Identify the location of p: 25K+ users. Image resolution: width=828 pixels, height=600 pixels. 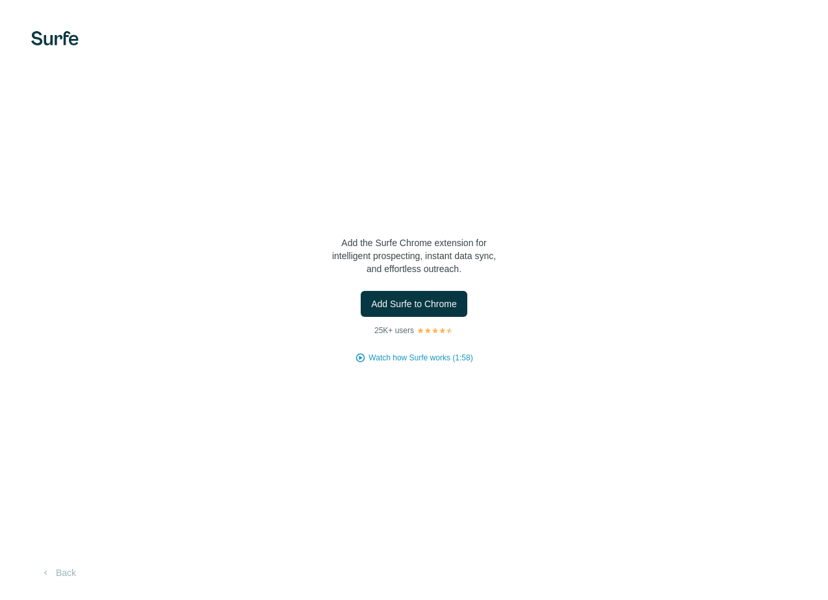
(394, 331).